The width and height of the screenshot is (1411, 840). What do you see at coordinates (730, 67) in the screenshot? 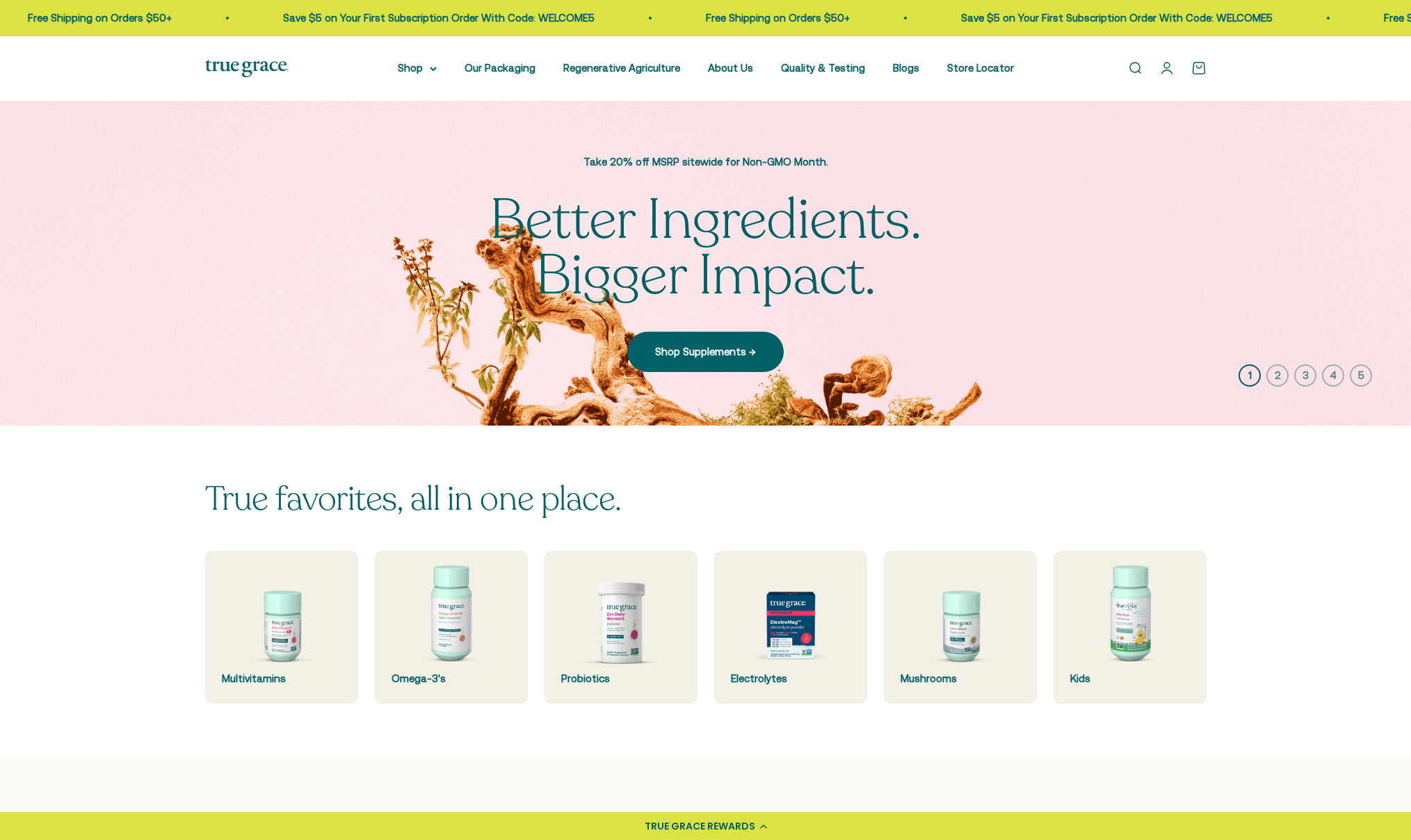
I see `a: About Us` at bounding box center [730, 67].